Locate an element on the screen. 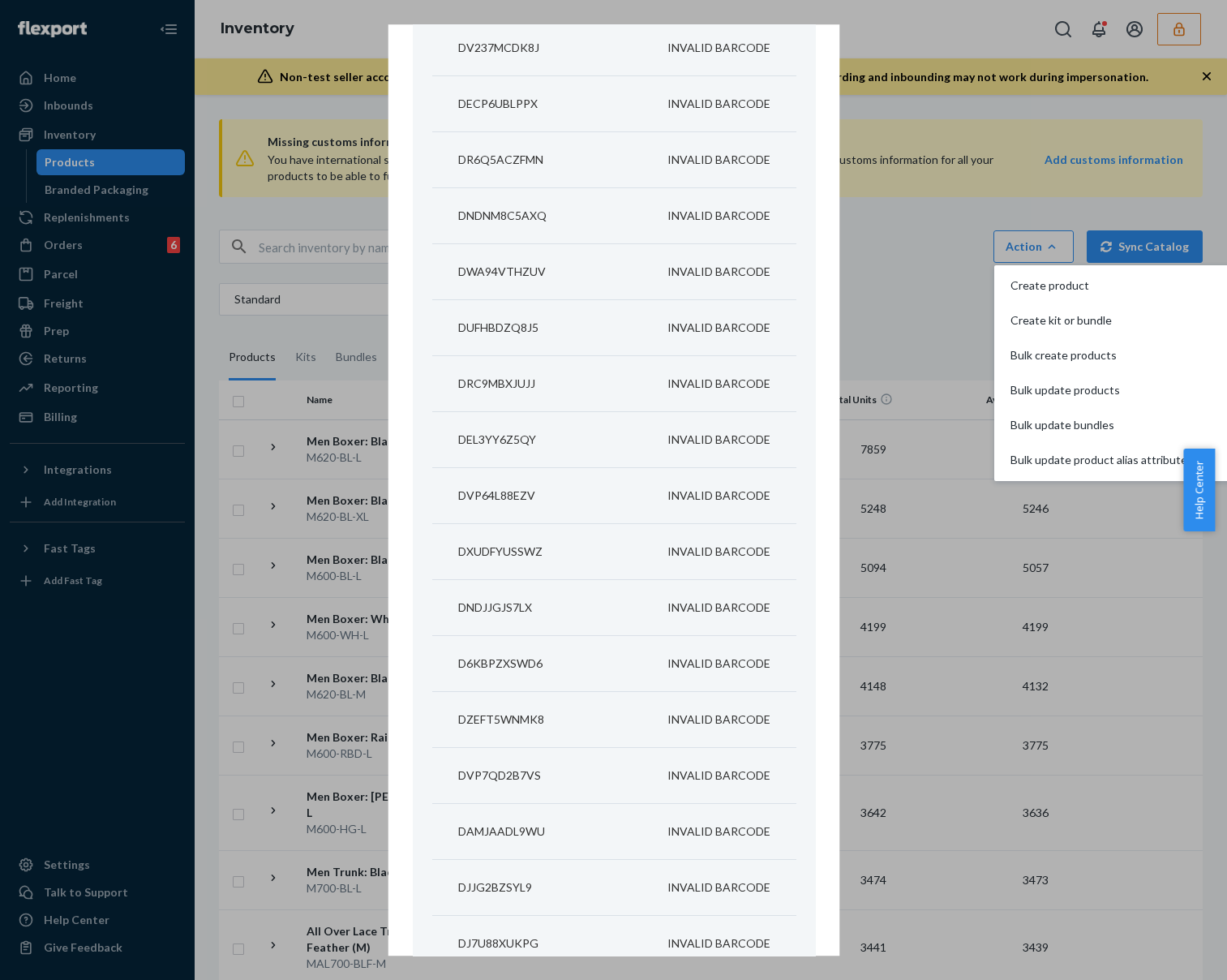  td: DV237MCDK8J is located at coordinates (502, 48).